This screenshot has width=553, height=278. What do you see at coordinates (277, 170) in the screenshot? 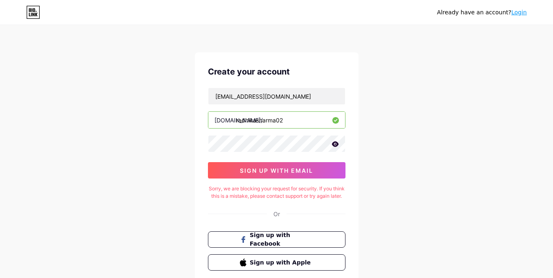
I see `button: sign up with email` at bounding box center [277, 170].